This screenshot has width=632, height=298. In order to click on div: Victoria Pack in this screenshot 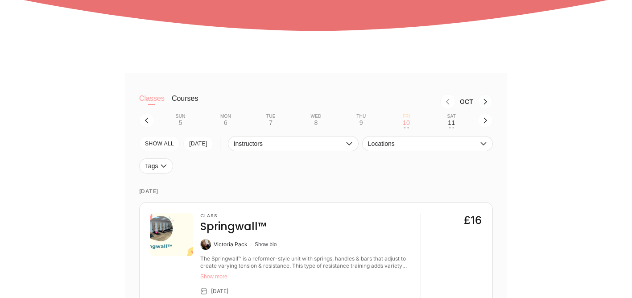, I will do `click(230, 244)`.